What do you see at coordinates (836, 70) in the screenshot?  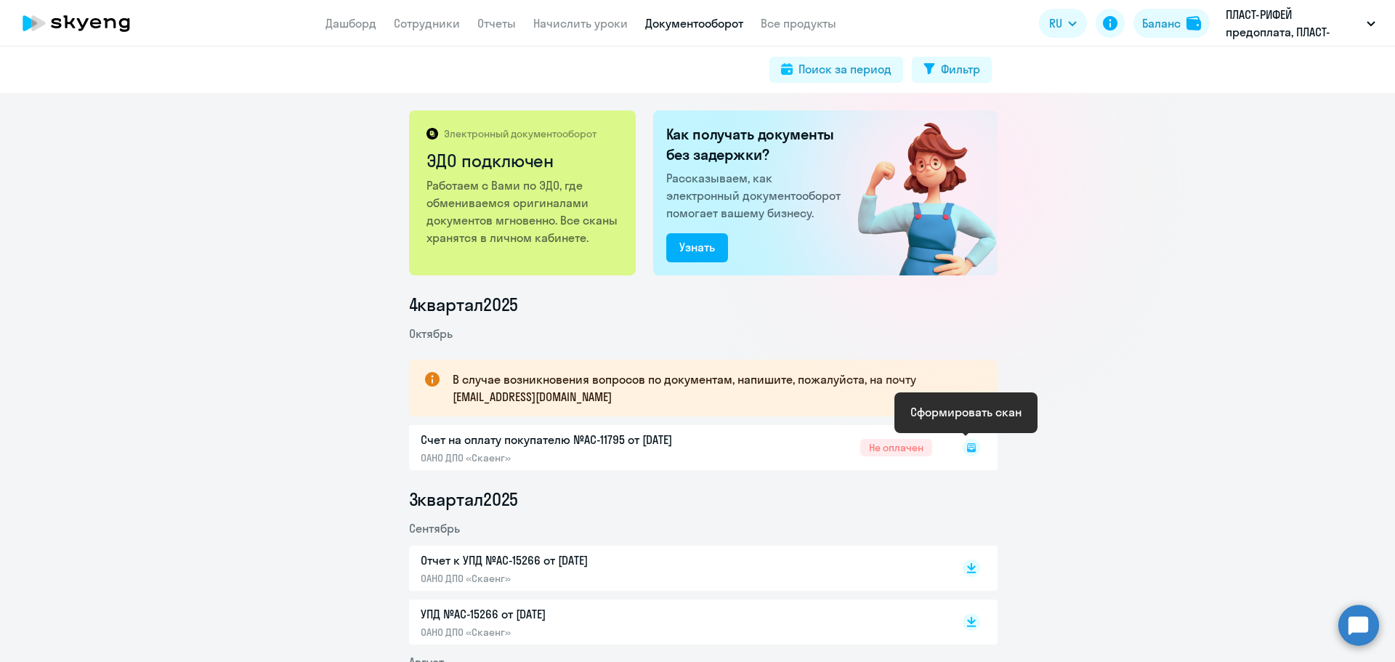 I see `button: Поиск за период` at bounding box center [836, 70].